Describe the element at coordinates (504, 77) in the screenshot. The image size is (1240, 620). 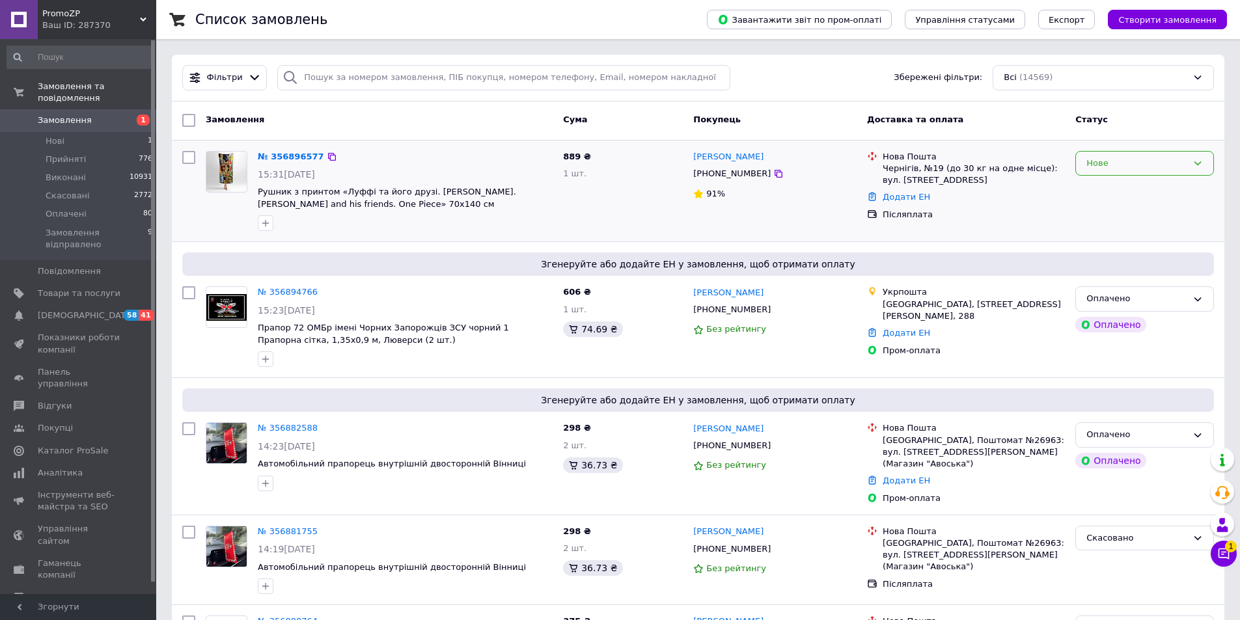
I see `input: Пошук за номером замовлення, ПІБ покупця, номером телефону, Email, номером накладної` at that location.